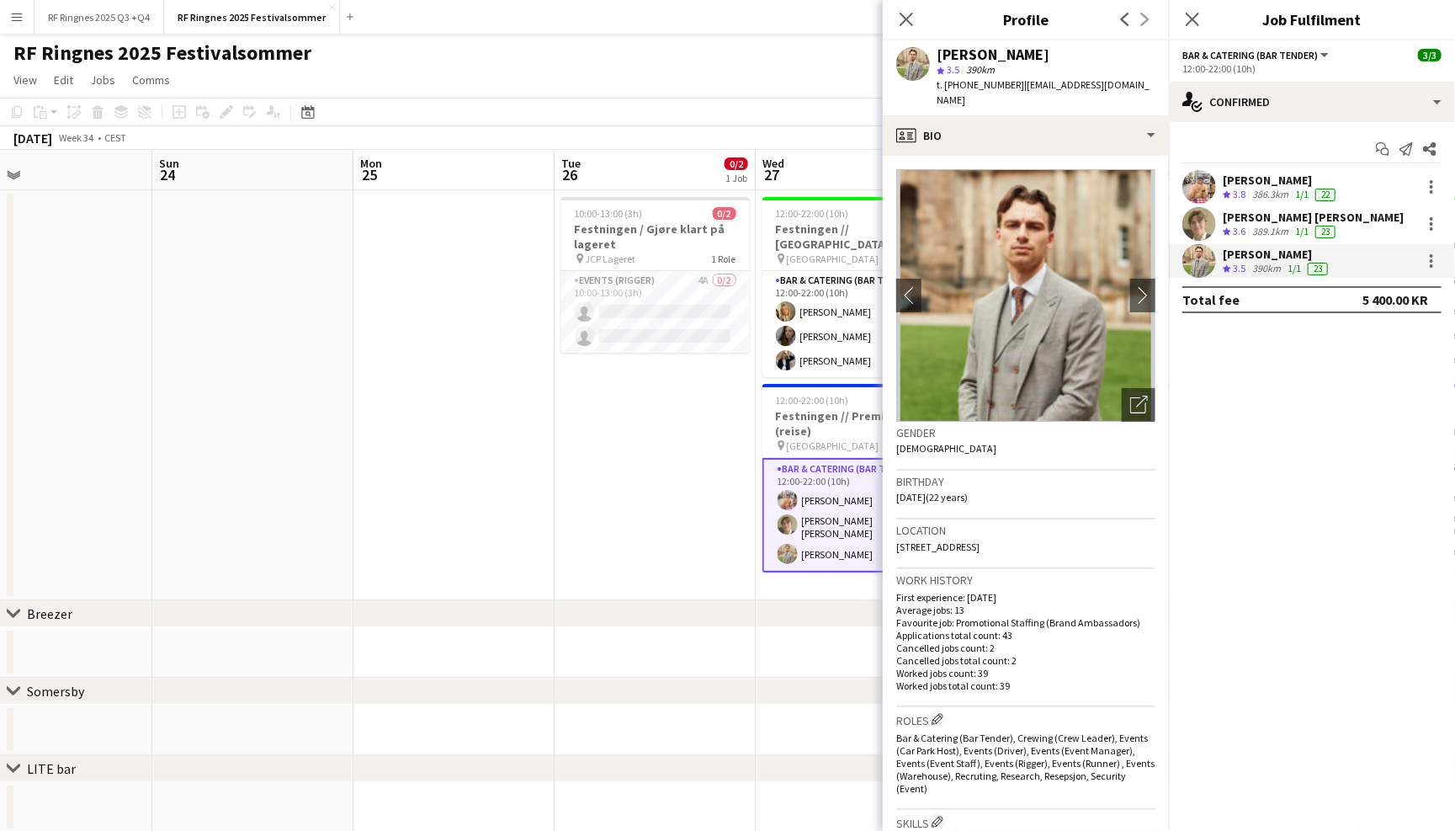  What do you see at coordinates (151, 80) in the screenshot?
I see `span: Comms` at bounding box center [151, 80].